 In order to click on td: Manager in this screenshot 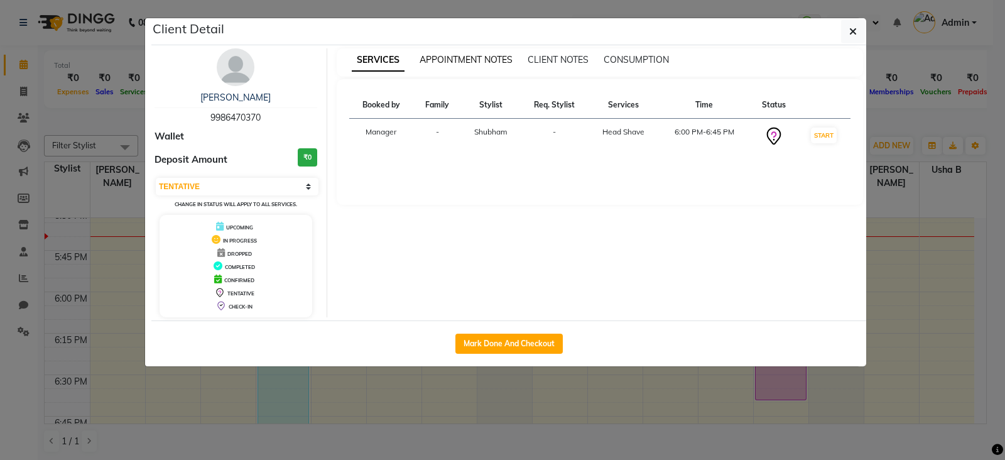, I will do `click(381, 136)`.